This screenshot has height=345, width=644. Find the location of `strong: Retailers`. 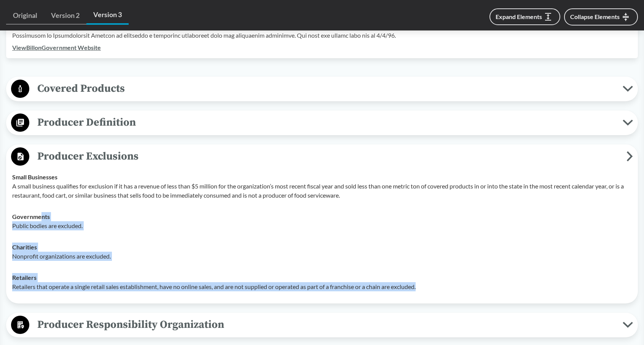

strong: Retailers is located at coordinates (24, 277).